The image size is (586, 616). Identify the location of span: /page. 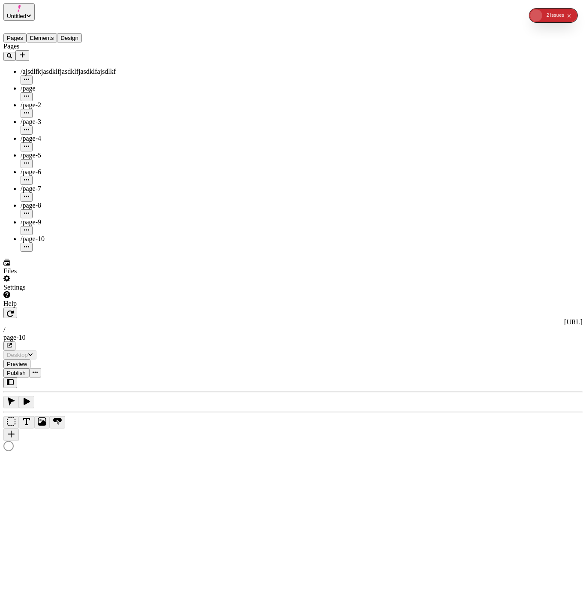
(28, 88).